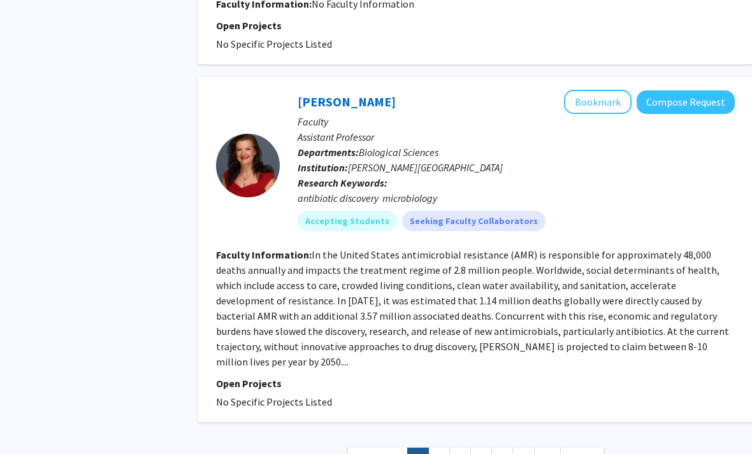 This screenshot has height=454, width=752. Describe the element at coordinates (685, 102) in the screenshot. I see `button: Compose Request to Helen Walter` at that location.